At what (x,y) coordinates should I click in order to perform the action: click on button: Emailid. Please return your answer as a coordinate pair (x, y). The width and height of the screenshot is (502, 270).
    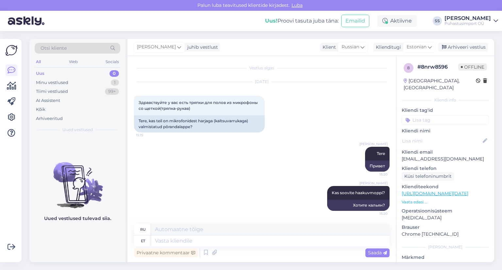
    Looking at the image, I should click on (355, 21).